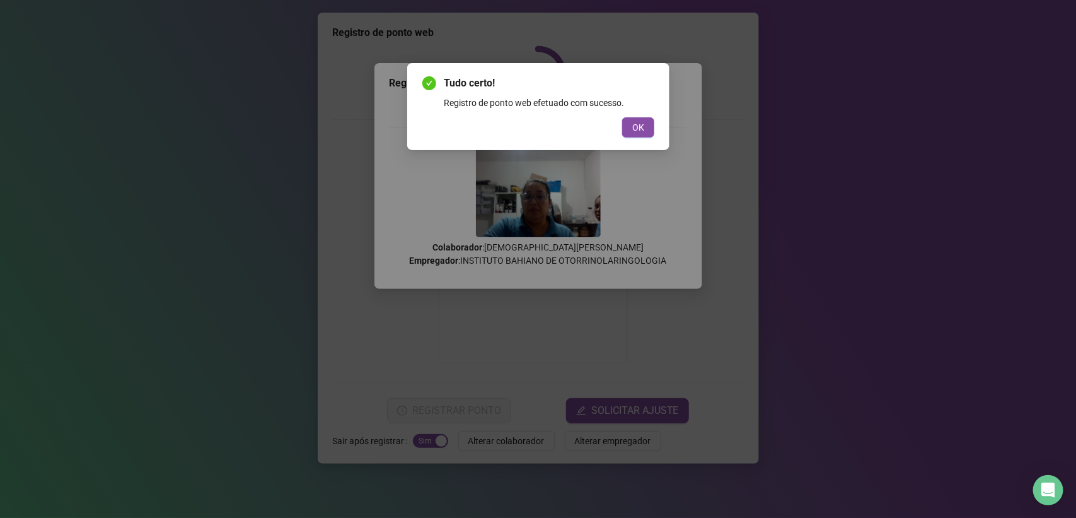 The height and width of the screenshot is (518, 1076). I want to click on div: Open Intercom Messenger, so click(1048, 490).